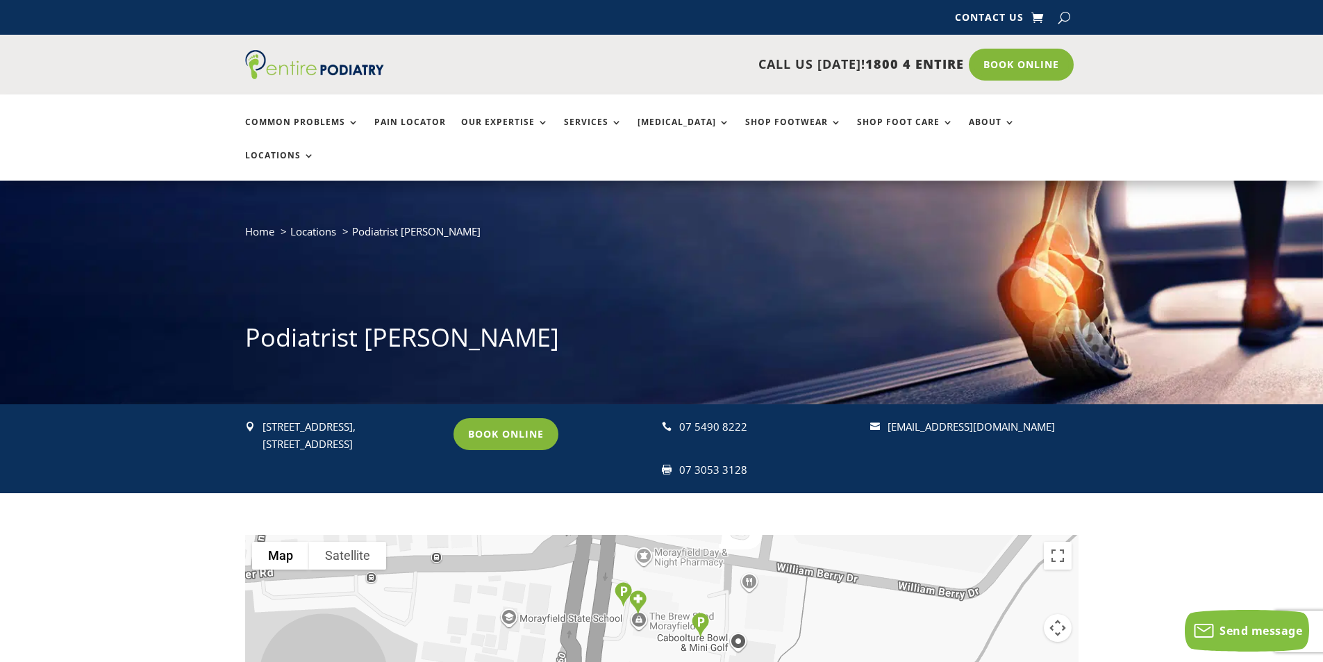 The height and width of the screenshot is (662, 1323). What do you see at coordinates (1058, 556) in the screenshot?
I see `button: Toggle fullscreen view` at bounding box center [1058, 556].